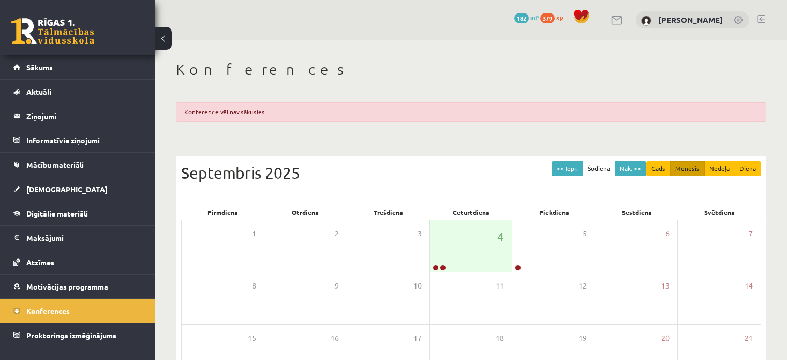  What do you see at coordinates (417, 338) in the screenshot?
I see `span: 17` at bounding box center [417, 338].